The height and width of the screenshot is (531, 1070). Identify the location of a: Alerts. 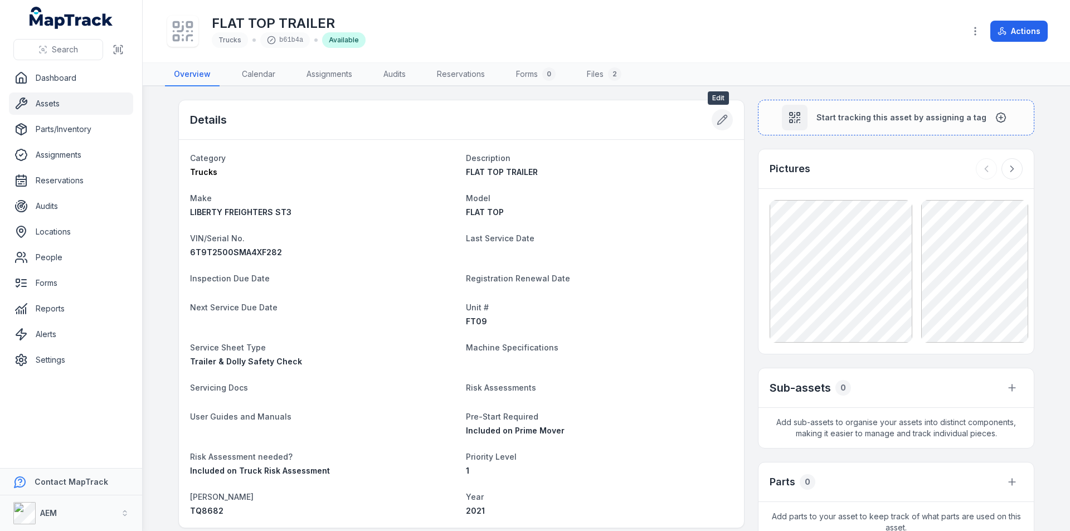
(71, 335).